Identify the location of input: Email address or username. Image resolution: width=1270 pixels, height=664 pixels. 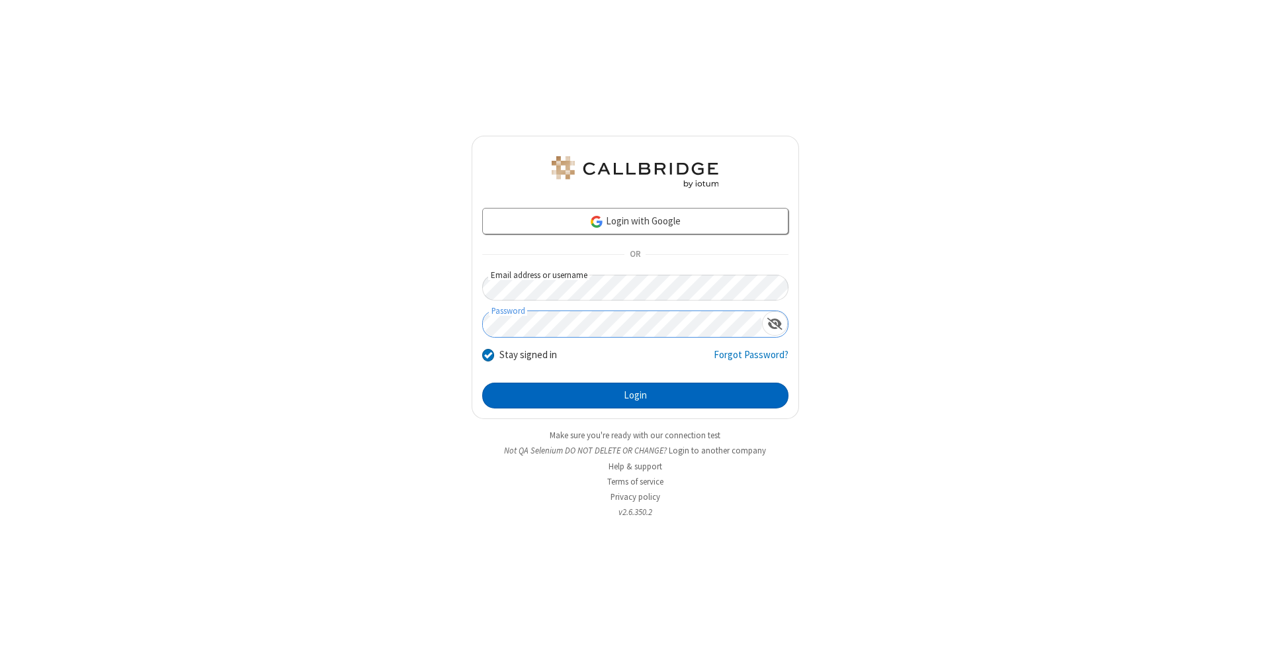
(635, 287).